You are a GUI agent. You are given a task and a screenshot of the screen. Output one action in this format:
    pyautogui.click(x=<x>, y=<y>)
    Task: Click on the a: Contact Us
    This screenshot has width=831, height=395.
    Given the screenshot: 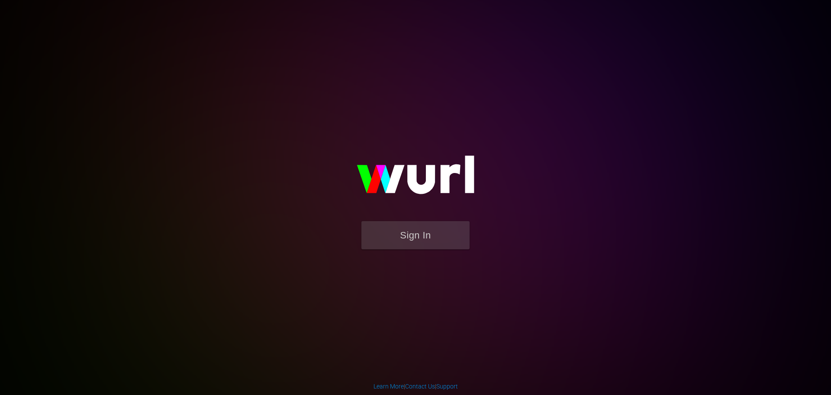 What is the action you would take?
    pyautogui.click(x=420, y=386)
    